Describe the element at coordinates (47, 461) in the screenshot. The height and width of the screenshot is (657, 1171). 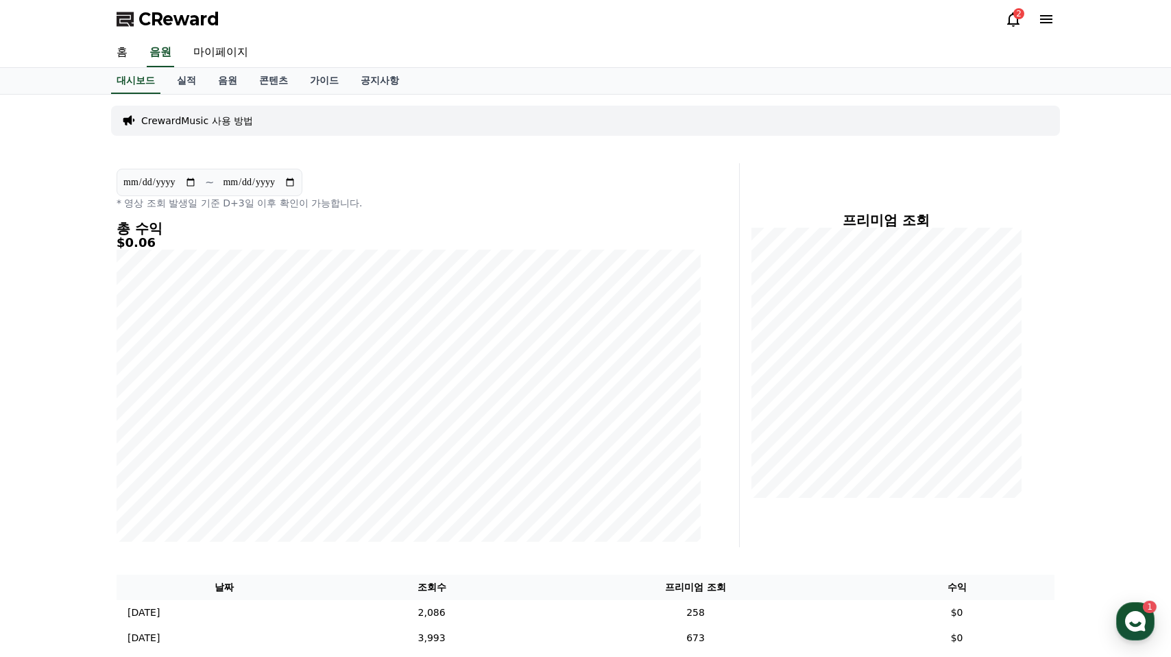
I see `span: 홈` at that location.